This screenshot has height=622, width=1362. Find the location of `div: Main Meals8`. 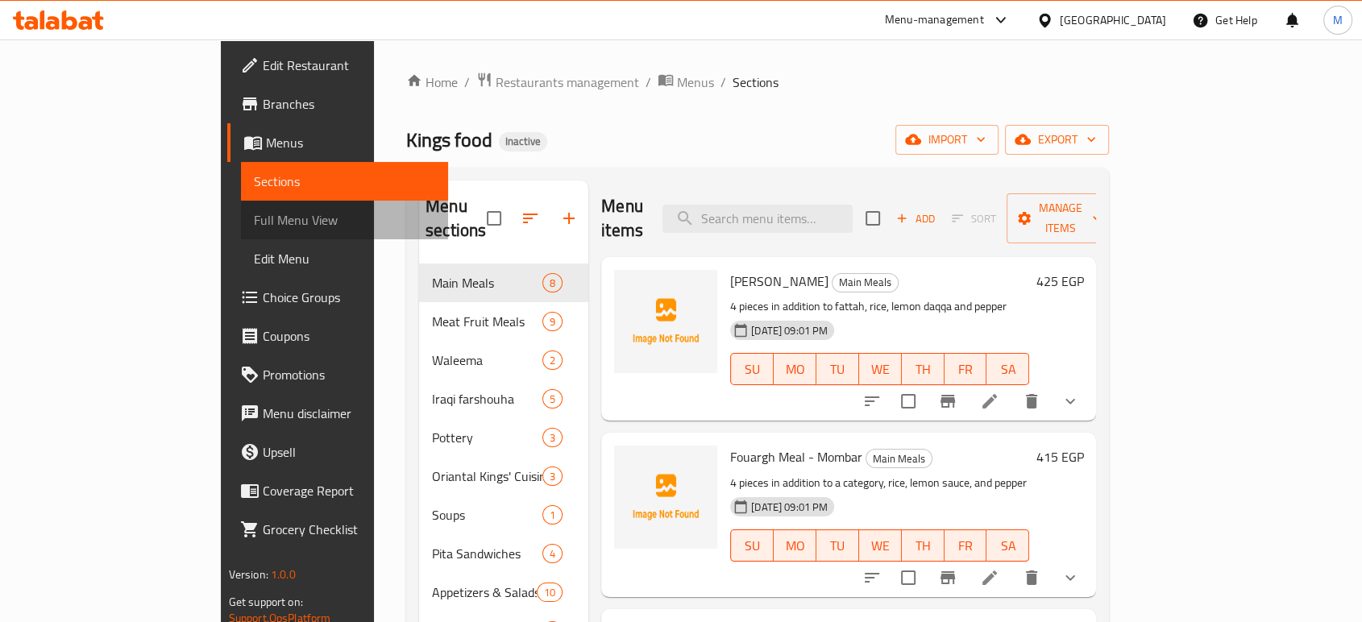

div: Main Meals8 is located at coordinates (504, 283).